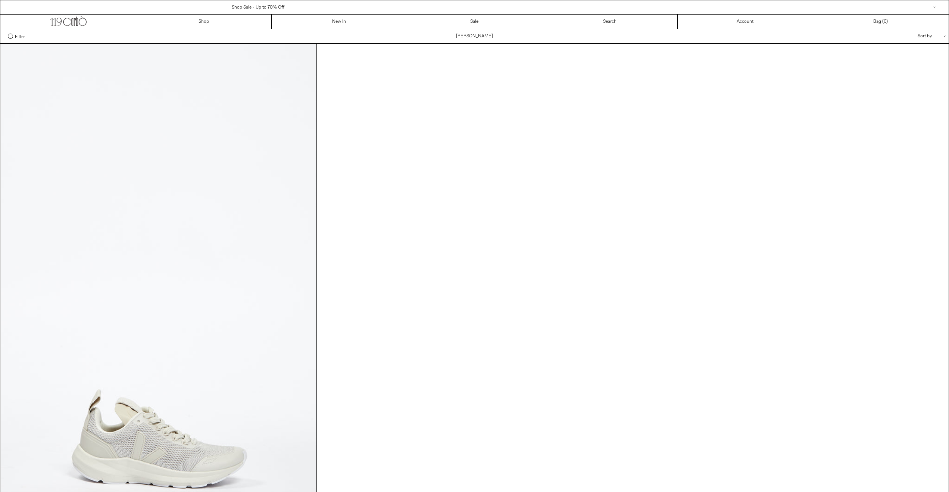 The image size is (949, 492). What do you see at coordinates (20, 36) in the screenshot?
I see `span: Filter` at bounding box center [20, 36].